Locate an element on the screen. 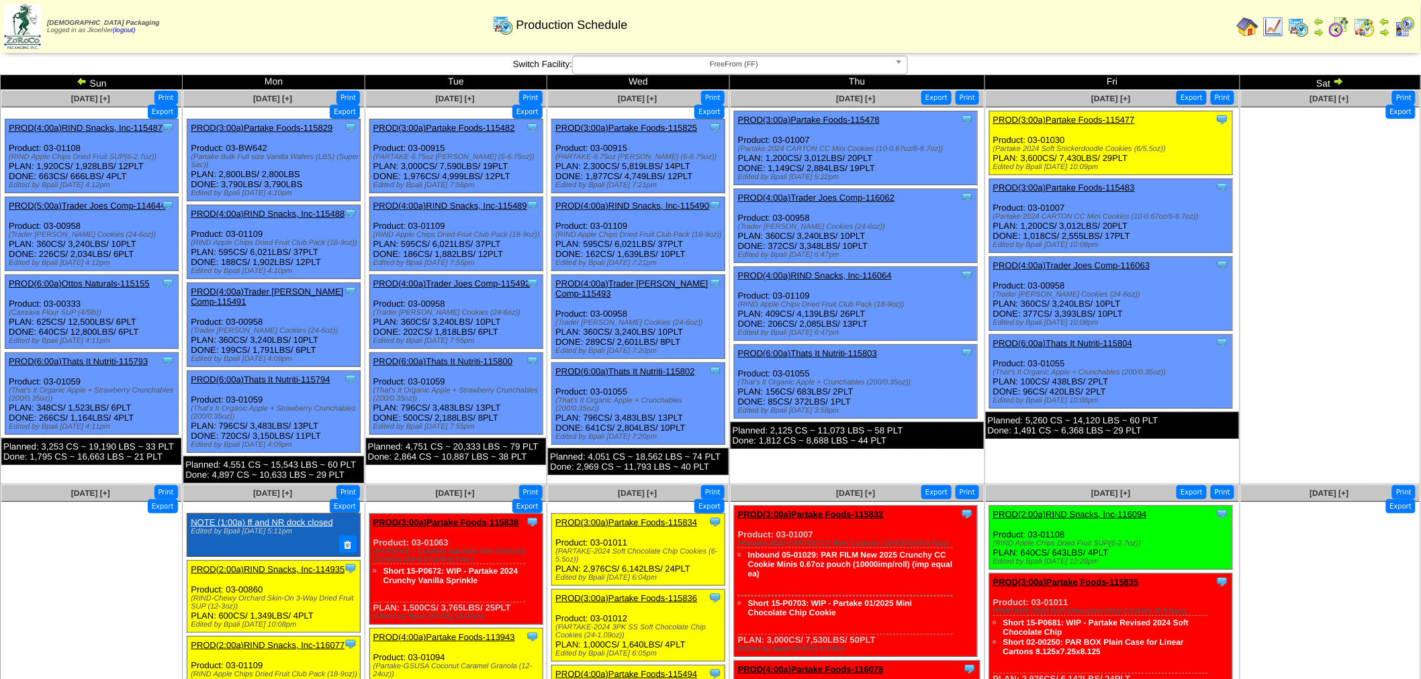 This screenshot has width=1421, height=679. a: PROD(3:00a)Partake Foods-115834 is located at coordinates (626, 522).